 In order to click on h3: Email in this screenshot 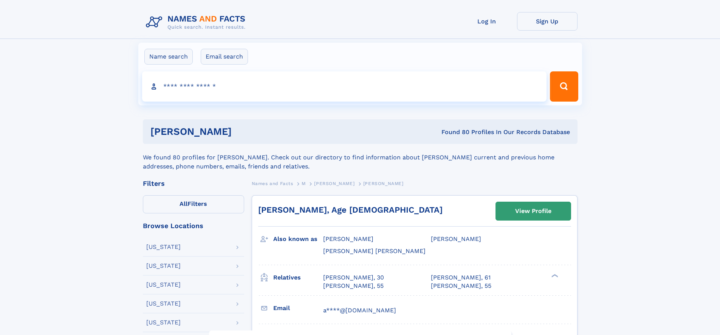, I will do `click(298, 308)`.